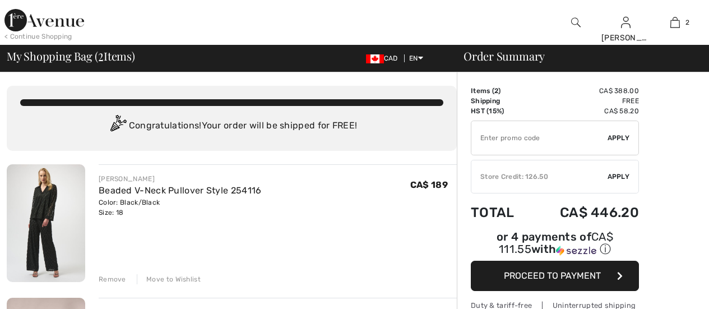 This screenshot has width=709, height=309. Describe the element at coordinates (384, 58) in the screenshot. I see `span: CAD` at that location.